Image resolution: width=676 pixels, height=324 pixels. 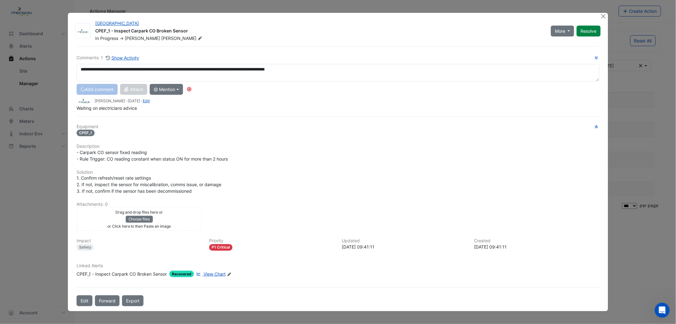 What do you see at coordinates (122, 58) in the screenshot?
I see `button: Show Activity` at bounding box center [122, 58].